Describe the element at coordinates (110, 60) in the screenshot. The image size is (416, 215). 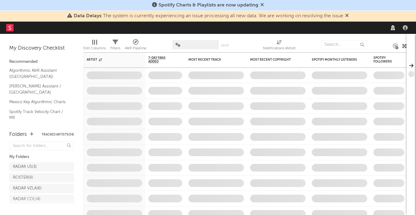
I see `div: Artist` at that location.